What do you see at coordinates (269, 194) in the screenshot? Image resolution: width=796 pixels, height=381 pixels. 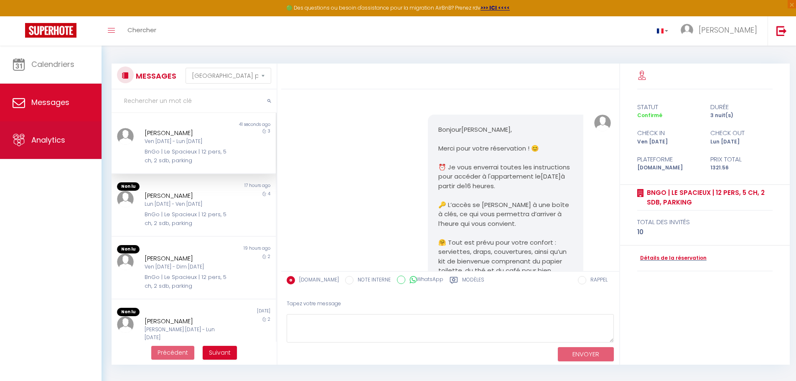 I see `span: 4` at bounding box center [269, 194].